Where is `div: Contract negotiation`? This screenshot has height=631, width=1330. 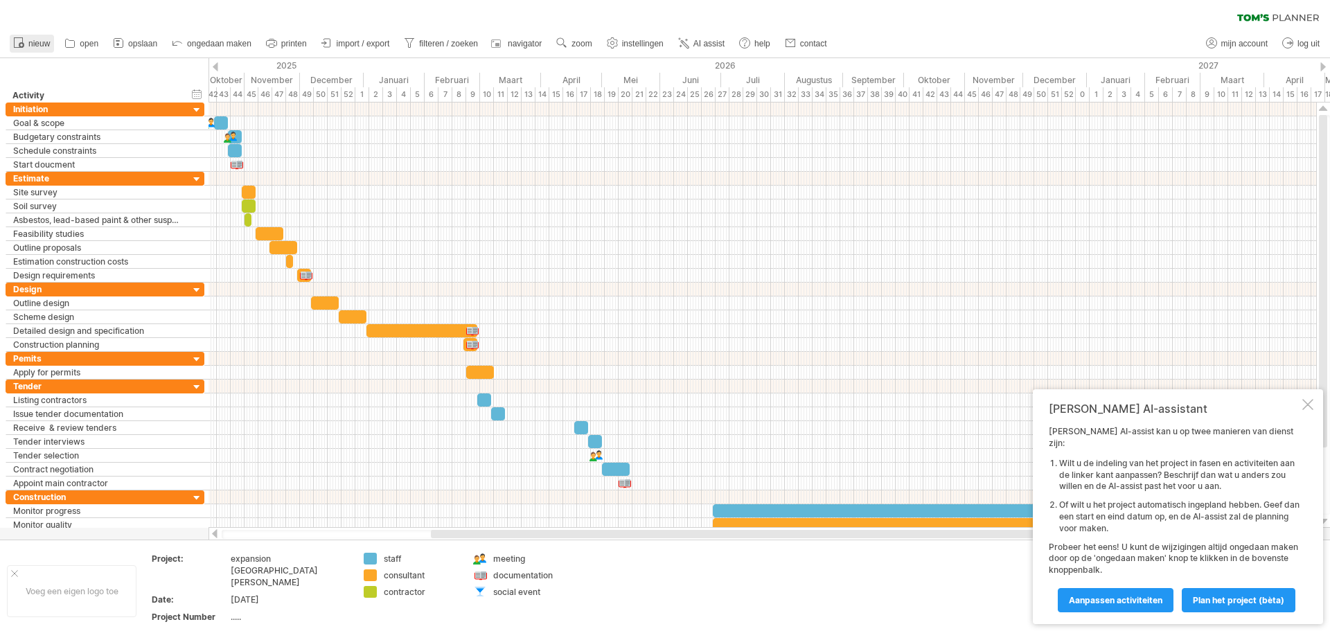
div: Contract negotiation is located at coordinates (98, 469).